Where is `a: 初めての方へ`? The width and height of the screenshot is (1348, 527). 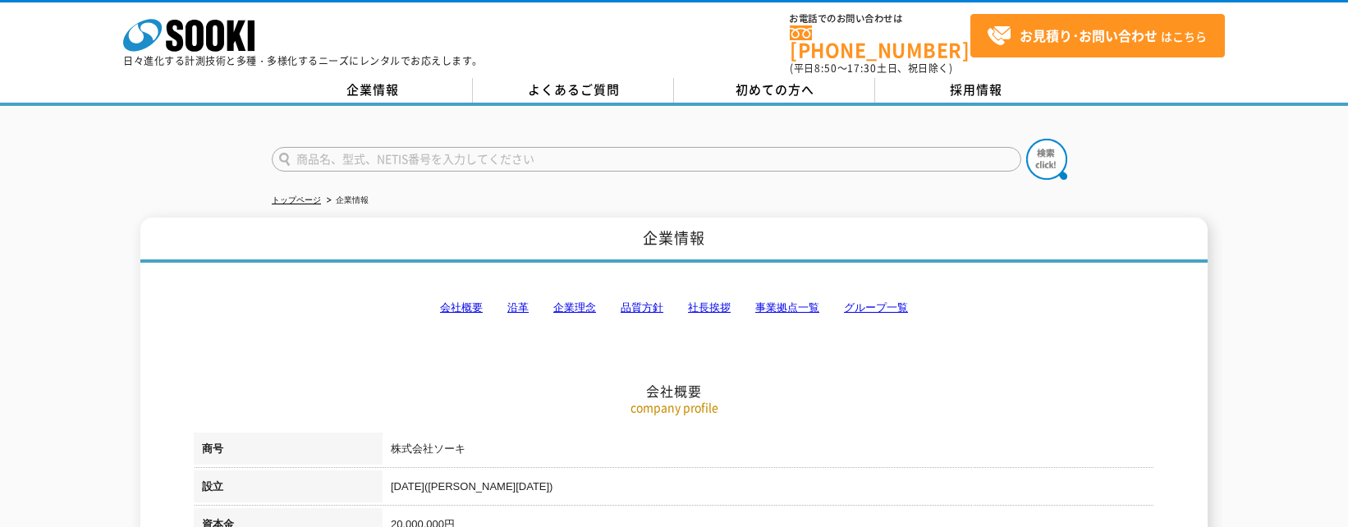
a: 初めての方へ is located at coordinates (774, 90).